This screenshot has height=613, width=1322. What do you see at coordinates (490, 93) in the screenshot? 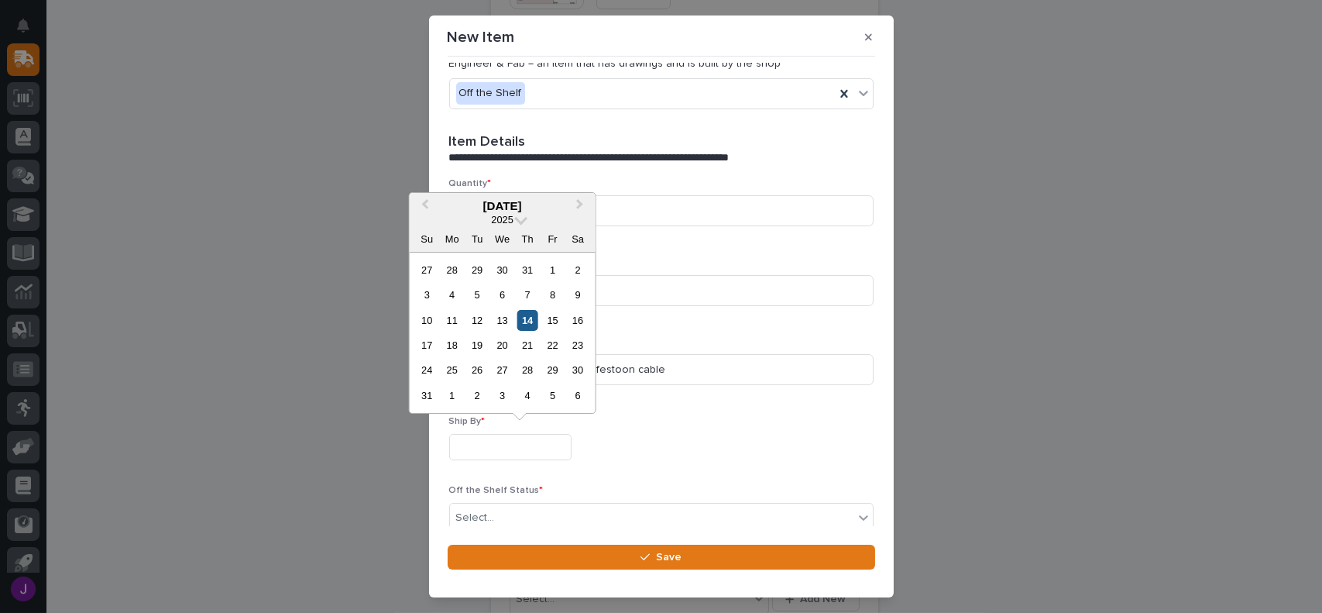
I see `div: Off the Shelf` at bounding box center [490, 93].